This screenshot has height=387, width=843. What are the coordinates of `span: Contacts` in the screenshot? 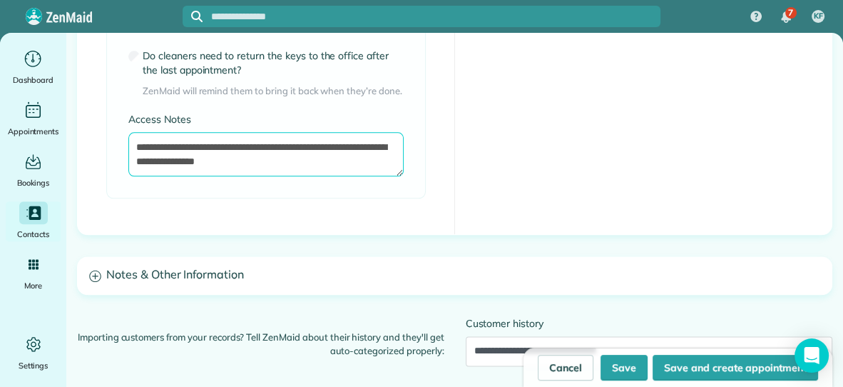 It's located at (33, 234).